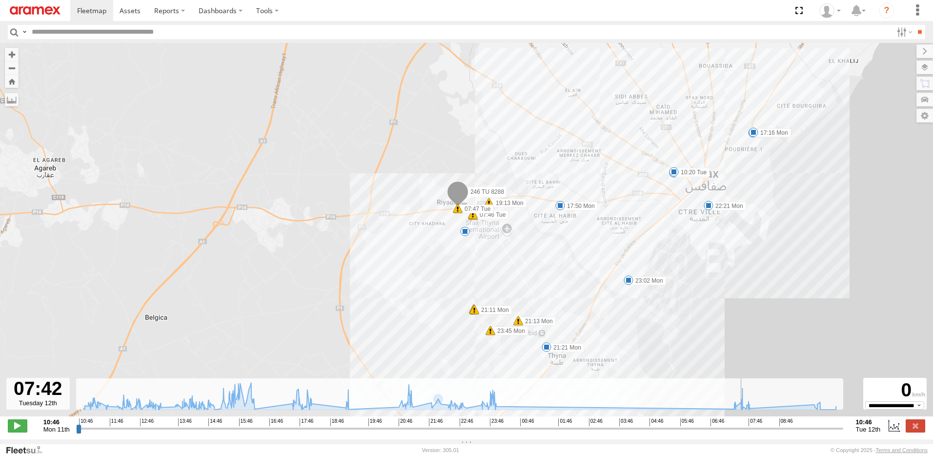 The width and height of the screenshot is (933, 455). I want to click on div: Version: 305.01, so click(441, 450).